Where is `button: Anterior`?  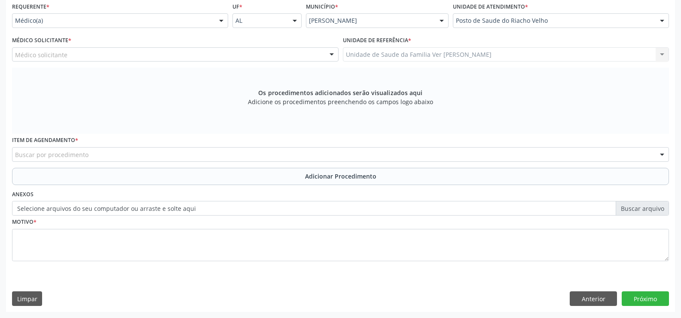
button: Anterior is located at coordinates (594, 298).